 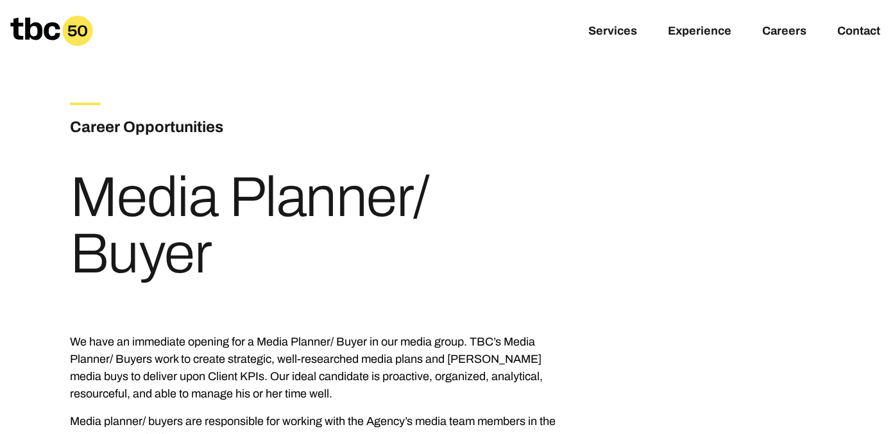 I want to click on p: We have an immediate opening for a Media Planner/ Buyer in our media group. TBC’s Media Planner/ ..., so click(x=316, y=368).